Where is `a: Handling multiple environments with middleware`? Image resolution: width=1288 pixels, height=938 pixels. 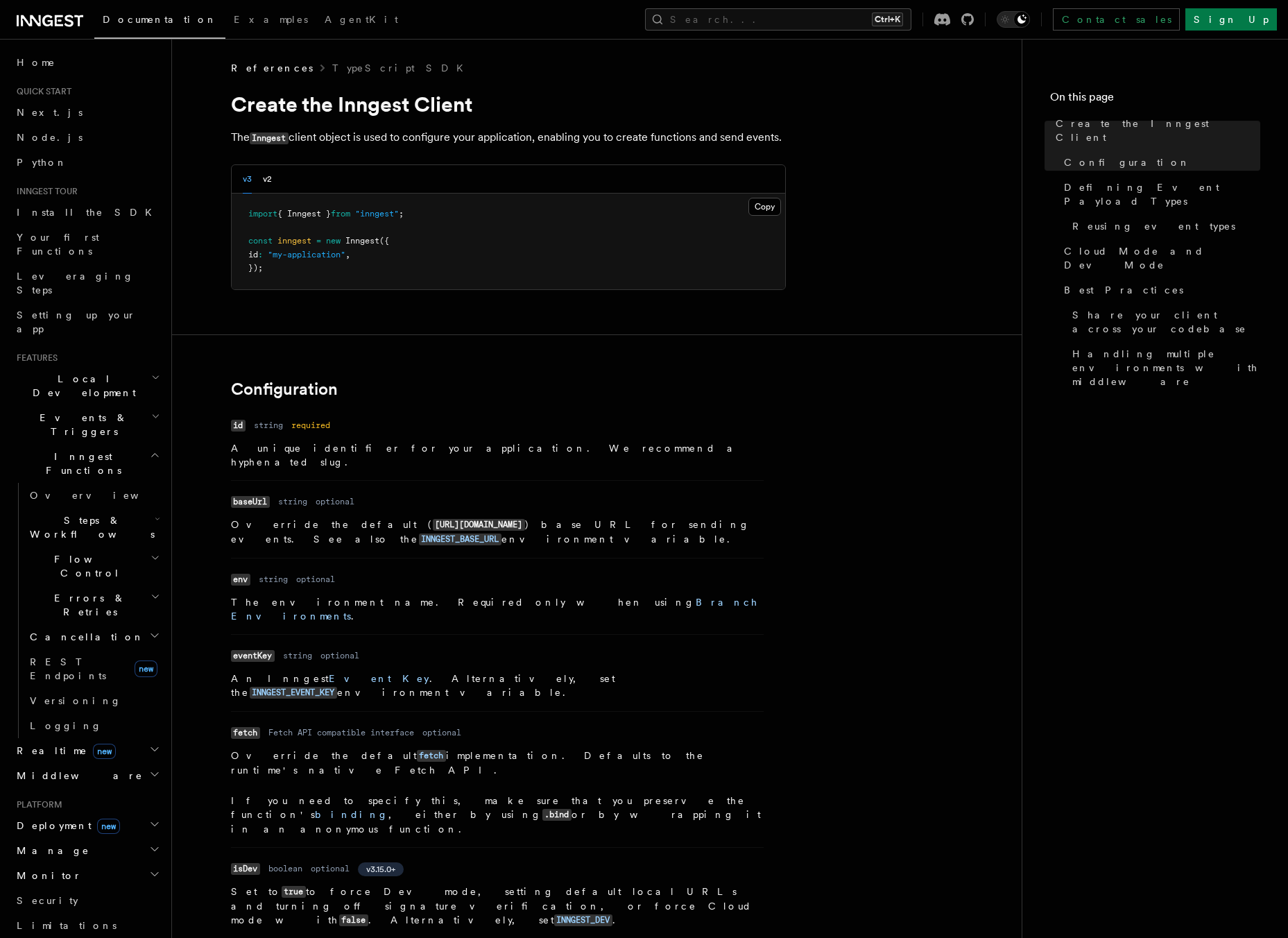 a: Handling multiple environments with middleware is located at coordinates (1164, 367).